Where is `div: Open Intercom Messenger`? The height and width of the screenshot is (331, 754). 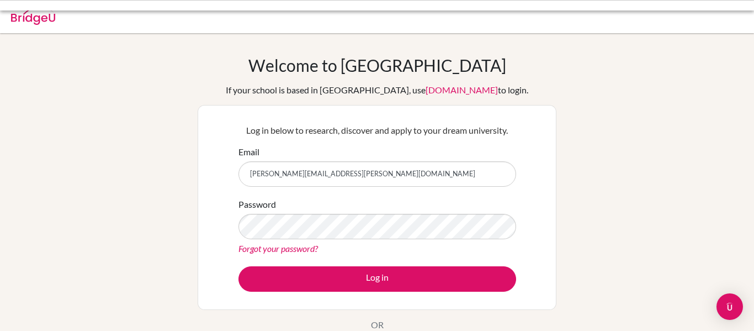 div: Open Intercom Messenger is located at coordinates (730, 306).